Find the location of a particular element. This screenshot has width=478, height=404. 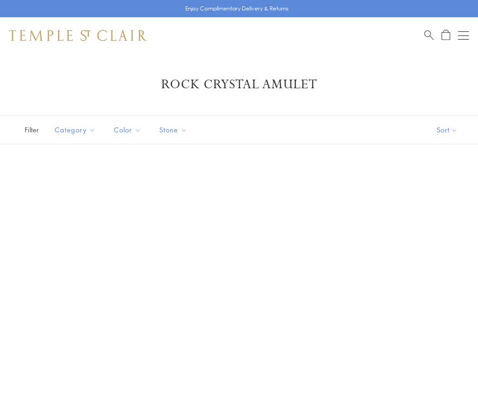

button: Color is located at coordinates (128, 130).